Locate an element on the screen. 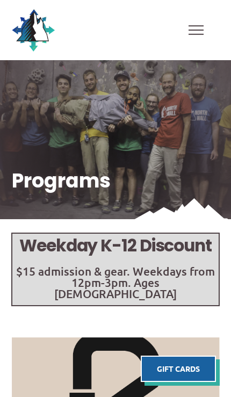  h1: Programs is located at coordinates (115, 180).